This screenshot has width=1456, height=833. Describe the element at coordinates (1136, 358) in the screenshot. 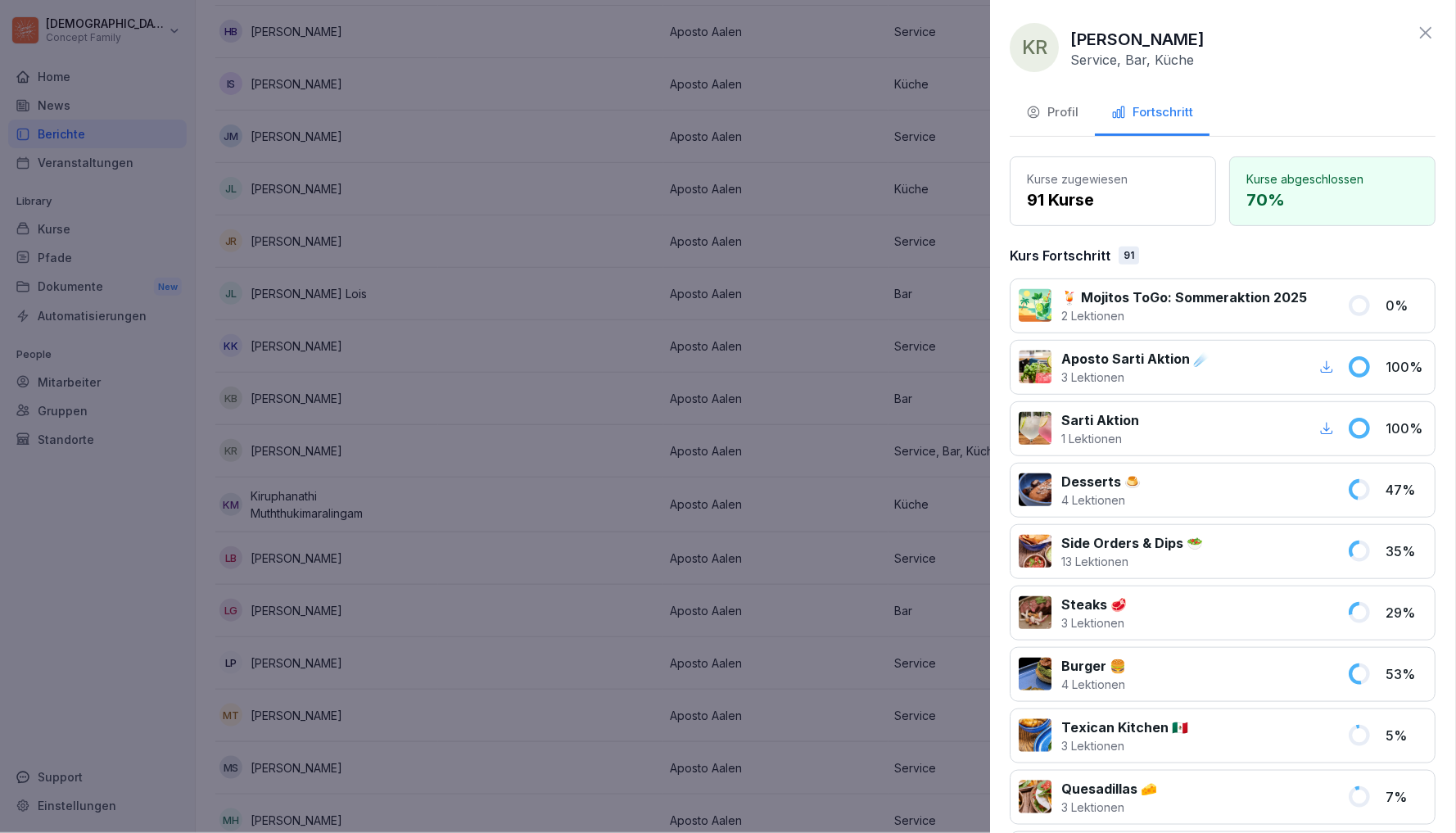

I see `p: Aposto Sarti Aktion ☄️` at that location.